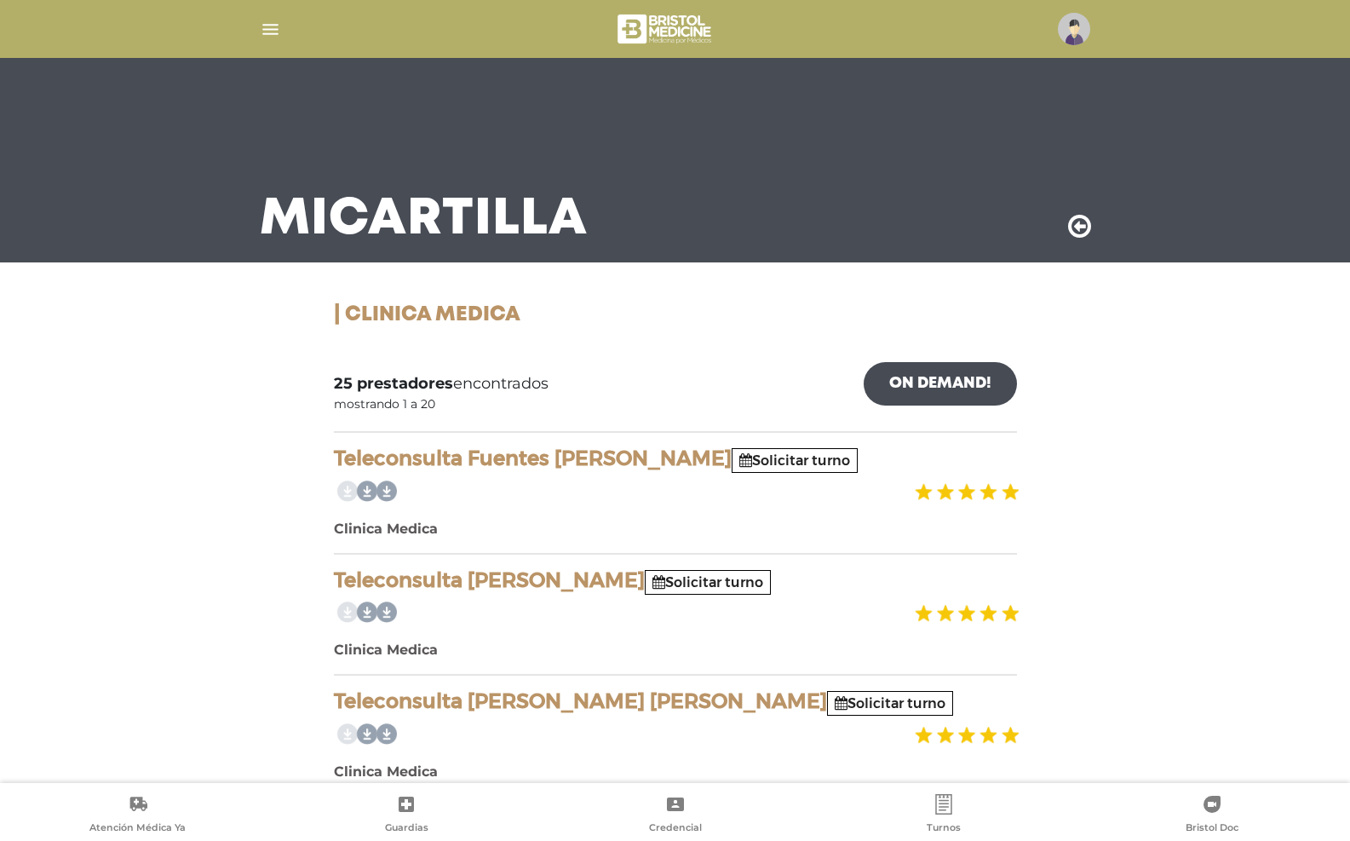 This screenshot has width=1350, height=841. Describe the element at coordinates (1074, 29) in the screenshot. I see `img: profile-placeholder.svg` at that location.